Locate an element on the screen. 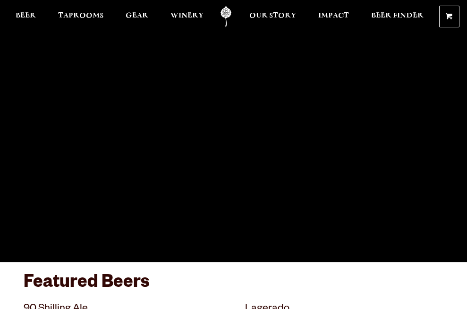  span: Gear is located at coordinates (137, 16).